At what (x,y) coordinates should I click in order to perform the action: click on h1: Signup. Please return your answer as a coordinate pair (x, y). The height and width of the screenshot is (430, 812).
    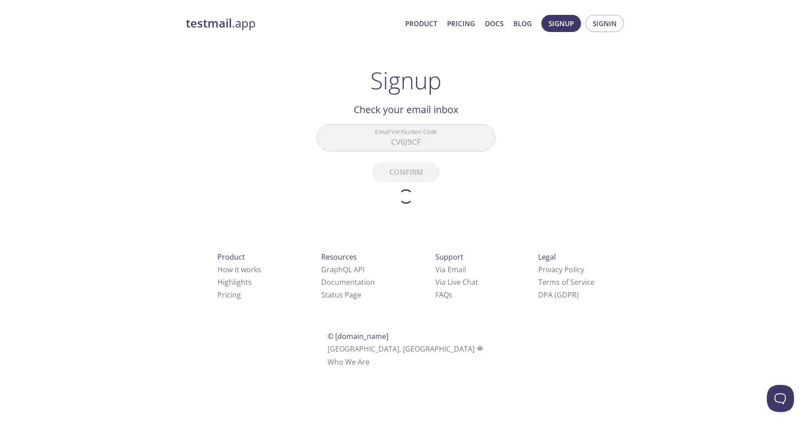
    Looking at the image, I should click on (406, 80).